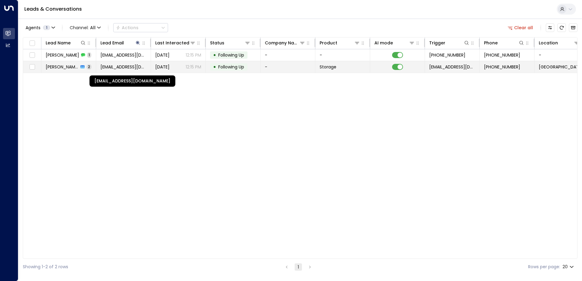 The height and width of the screenshot is (281, 582). I want to click on span: Yesterday, so click(162, 55).